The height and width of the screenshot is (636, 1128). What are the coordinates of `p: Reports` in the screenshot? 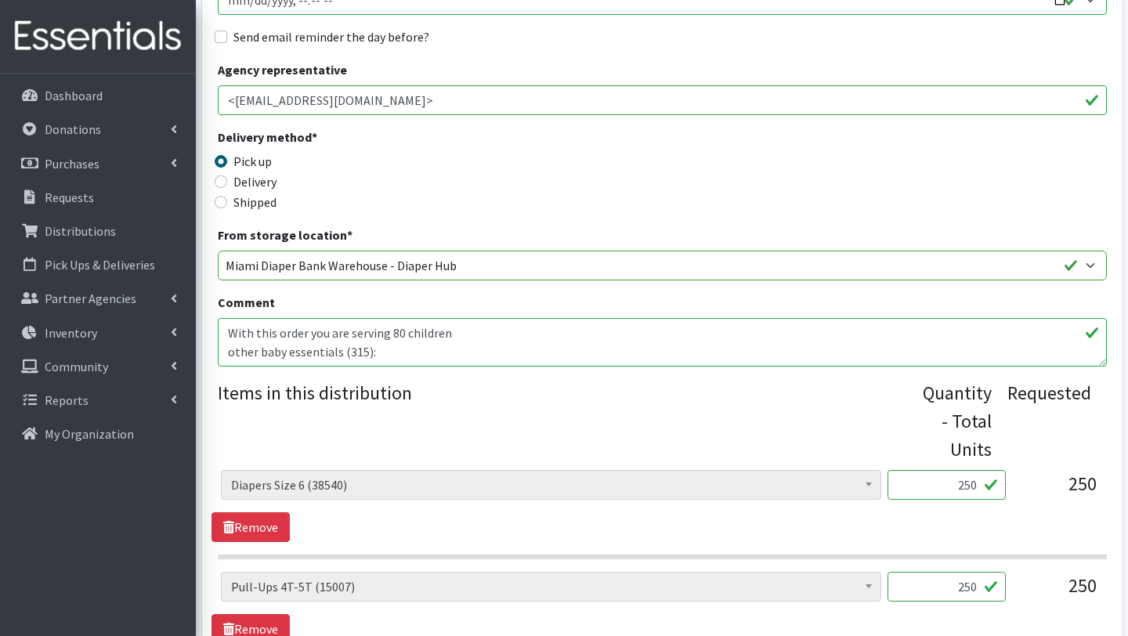 It's located at (67, 400).